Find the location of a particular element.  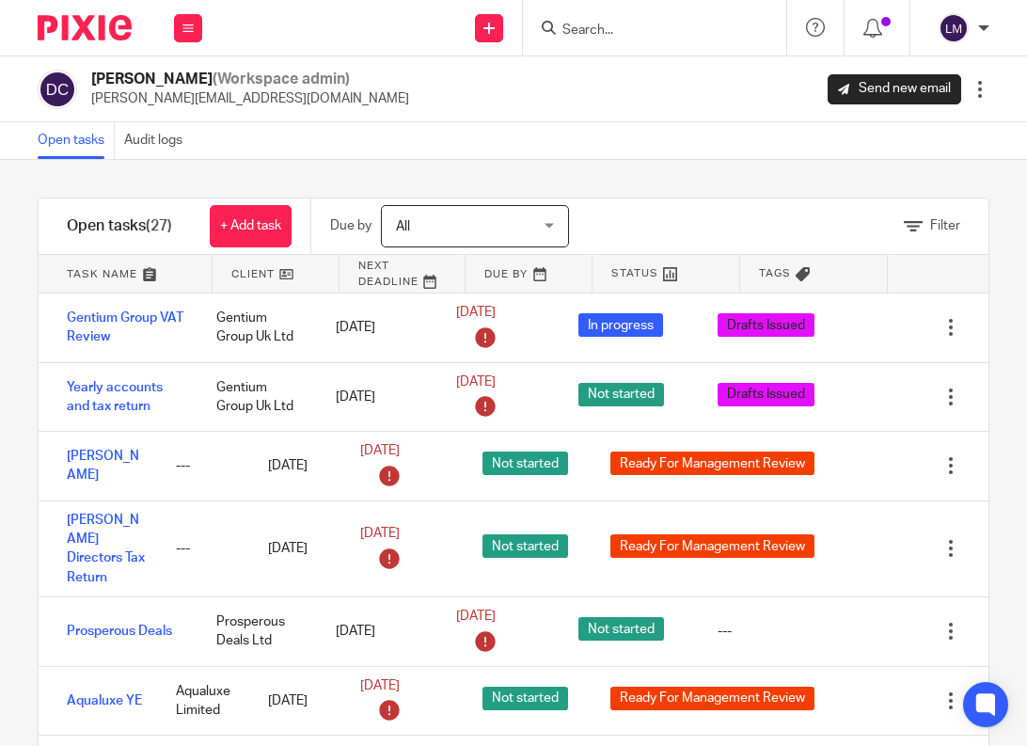

span: Status is located at coordinates (635, 273).